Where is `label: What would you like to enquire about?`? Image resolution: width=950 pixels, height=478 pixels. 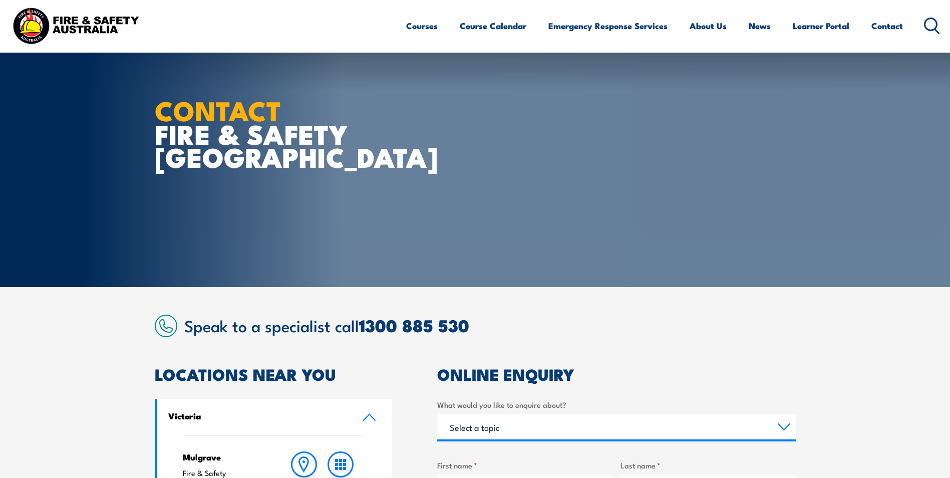
label: What would you like to enquire about? is located at coordinates (617, 404).